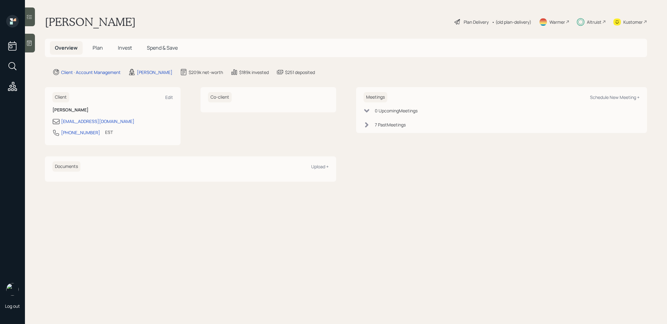  Describe the element at coordinates (320, 166) in the screenshot. I see `div: Upload +` at that location.